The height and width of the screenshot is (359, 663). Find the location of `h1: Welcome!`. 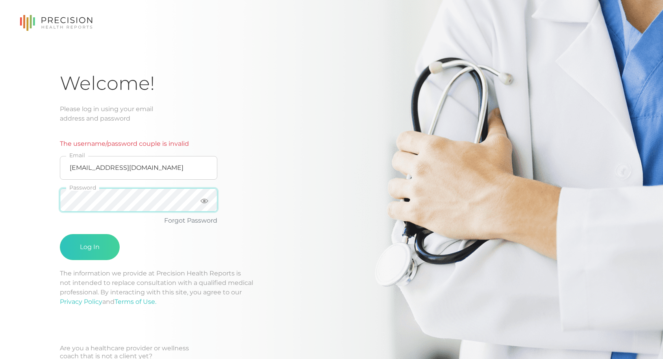

h1: Welcome! is located at coordinates (332, 83).